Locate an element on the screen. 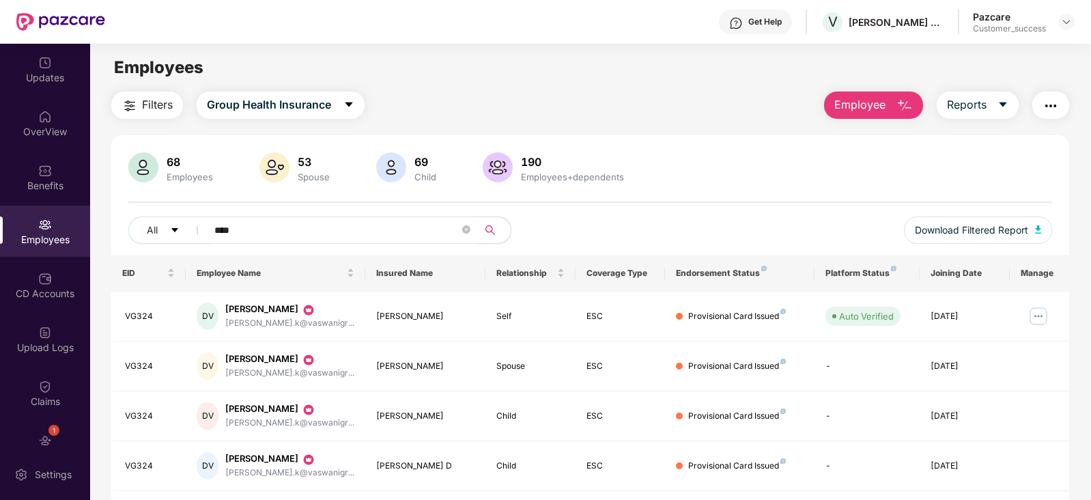  th: EID is located at coordinates (149, 273).